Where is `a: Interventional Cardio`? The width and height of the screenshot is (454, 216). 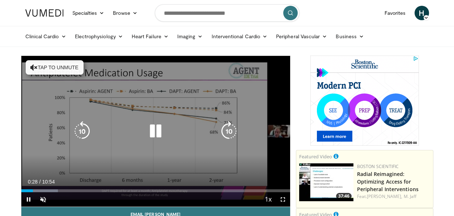
a: Interventional Cardio is located at coordinates (239, 37).